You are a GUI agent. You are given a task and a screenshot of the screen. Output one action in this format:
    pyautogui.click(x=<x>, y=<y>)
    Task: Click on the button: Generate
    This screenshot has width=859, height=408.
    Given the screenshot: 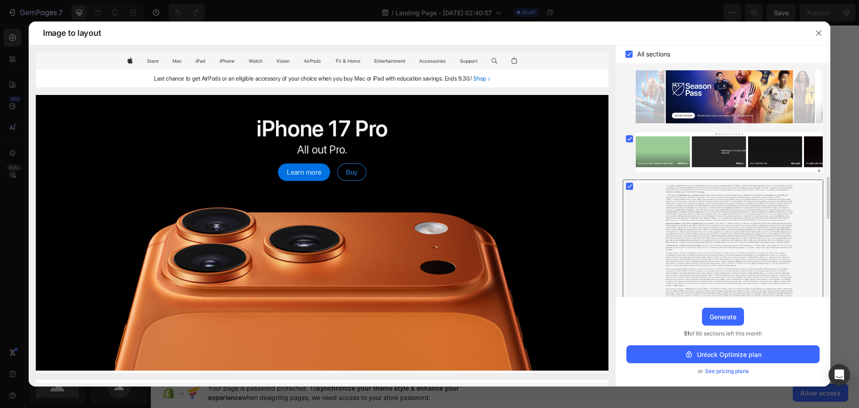 What is the action you would take?
    pyautogui.click(x=723, y=316)
    